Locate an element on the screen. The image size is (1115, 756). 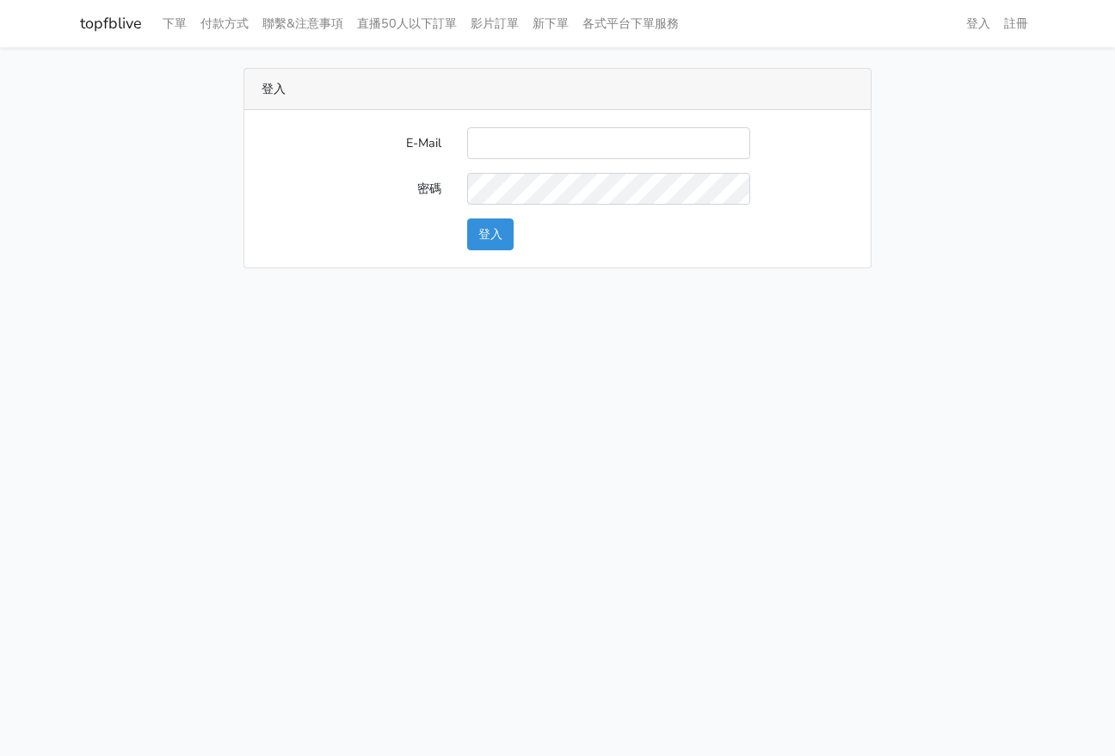
div: 登入 is located at coordinates (557, 89).